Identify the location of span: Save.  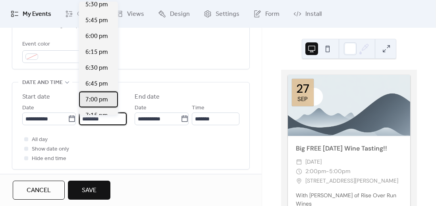
(89, 191).